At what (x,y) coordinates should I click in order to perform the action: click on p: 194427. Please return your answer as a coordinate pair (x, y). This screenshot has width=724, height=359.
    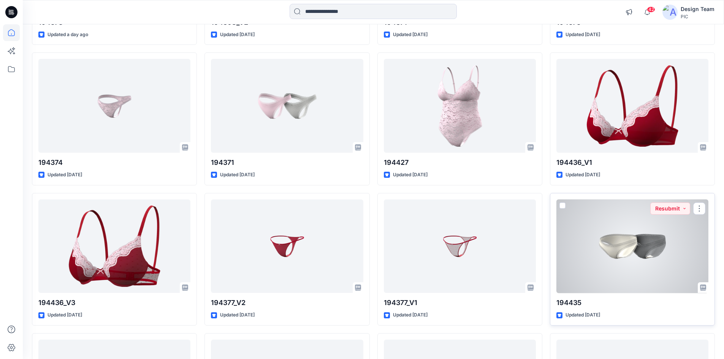
    Looking at the image, I should click on (460, 163).